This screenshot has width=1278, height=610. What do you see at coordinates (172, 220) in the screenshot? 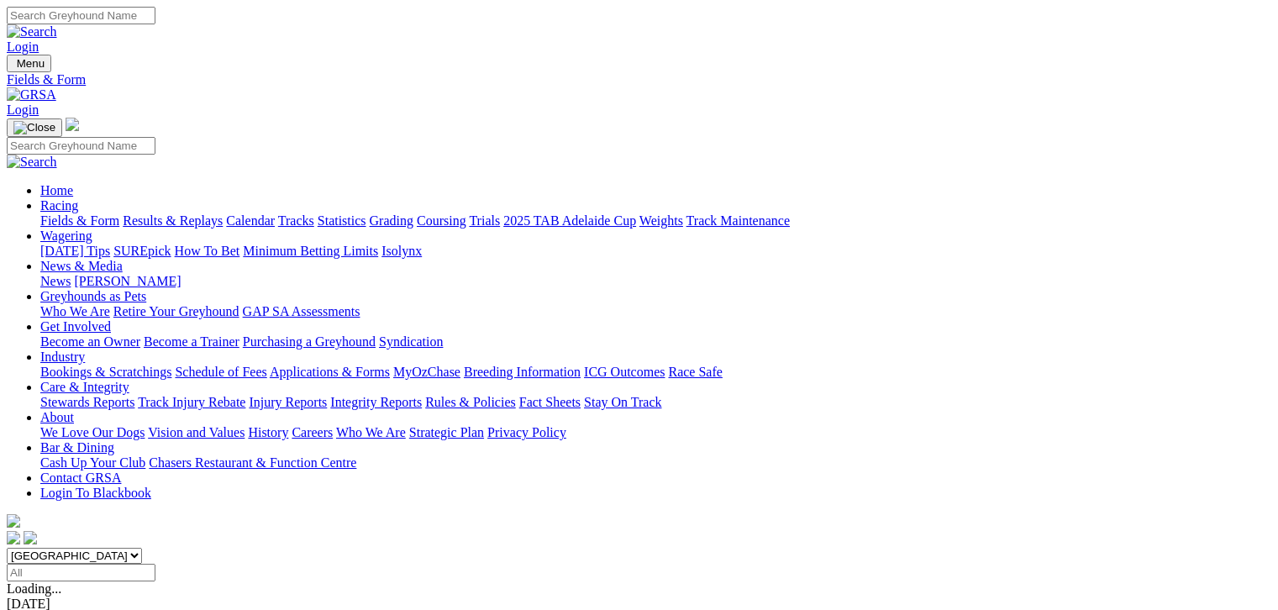
I see `a: Results & Replays` at bounding box center [172, 220].